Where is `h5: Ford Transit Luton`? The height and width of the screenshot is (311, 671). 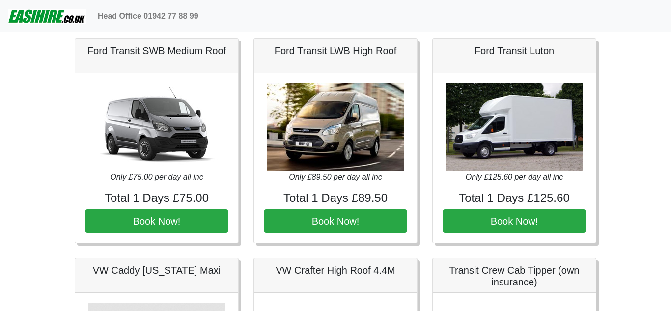
h5: Ford Transit Luton is located at coordinates (514, 51).